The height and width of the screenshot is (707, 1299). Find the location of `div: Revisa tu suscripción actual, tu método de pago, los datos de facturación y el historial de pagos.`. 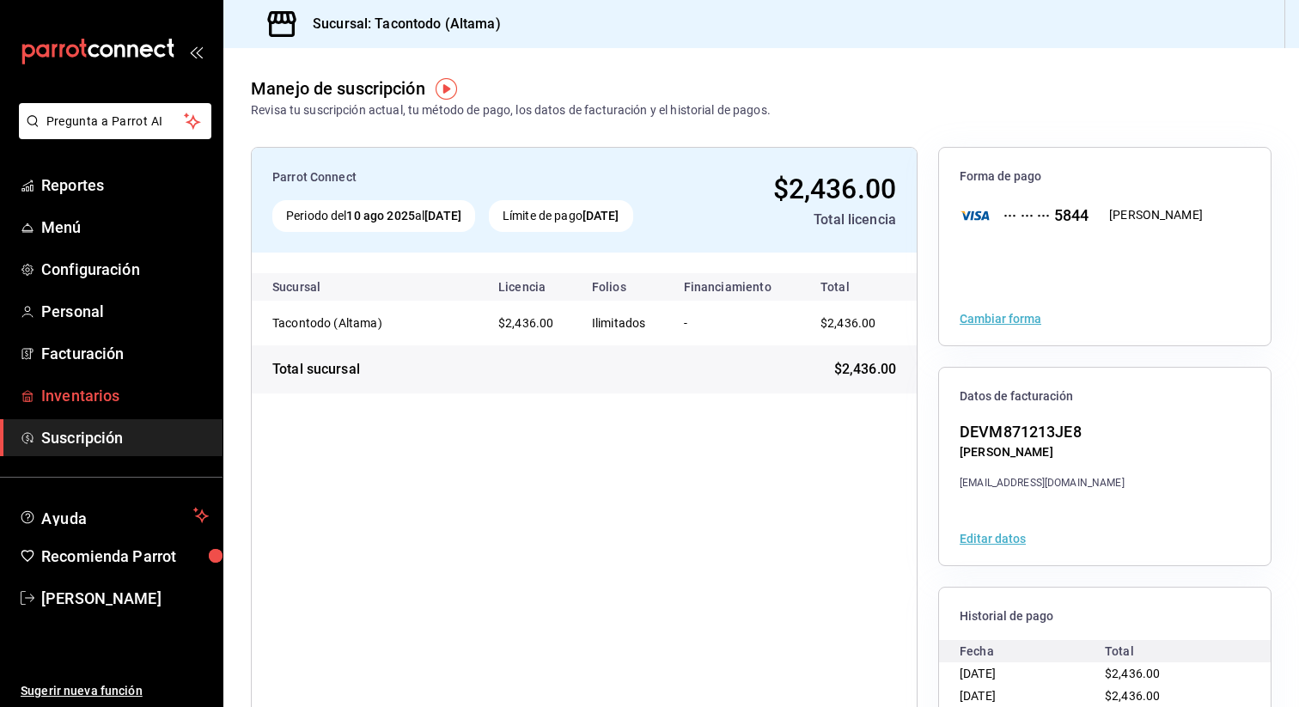

div: Revisa tu suscripción actual, tu método de pago, los datos de facturación y el historial de pagos. is located at coordinates (510, 110).